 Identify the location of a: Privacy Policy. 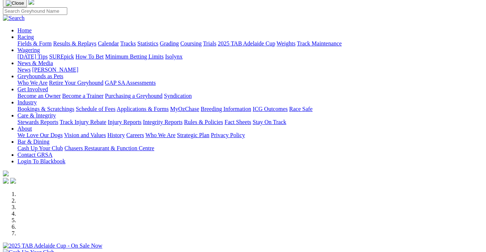
(228, 135).